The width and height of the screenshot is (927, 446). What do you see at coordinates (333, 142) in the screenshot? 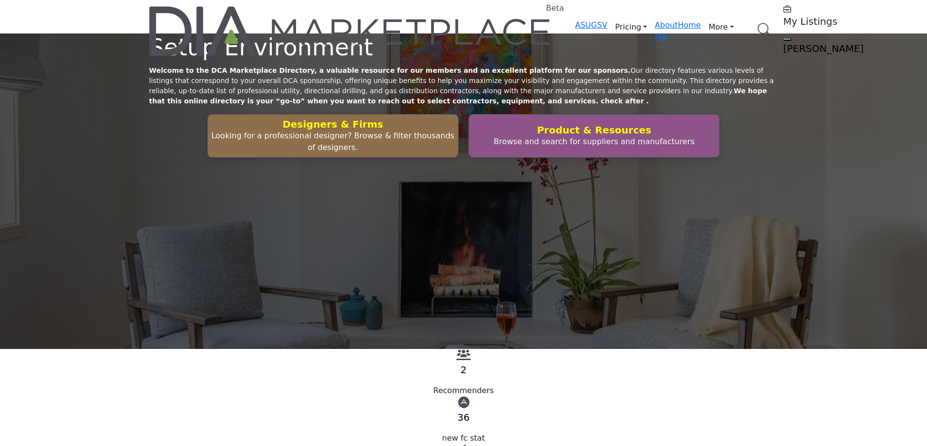
I see `p: Looking for a professional designer? Browse & filter thousands of designers.` at bounding box center [333, 142].